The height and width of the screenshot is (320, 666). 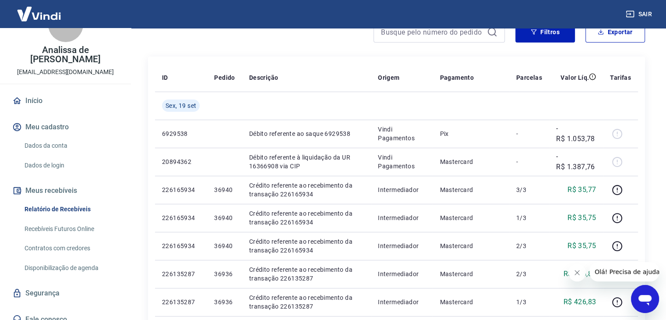 What do you see at coordinates (70, 248) in the screenshot?
I see `a: Contratos com credores` at bounding box center [70, 248].